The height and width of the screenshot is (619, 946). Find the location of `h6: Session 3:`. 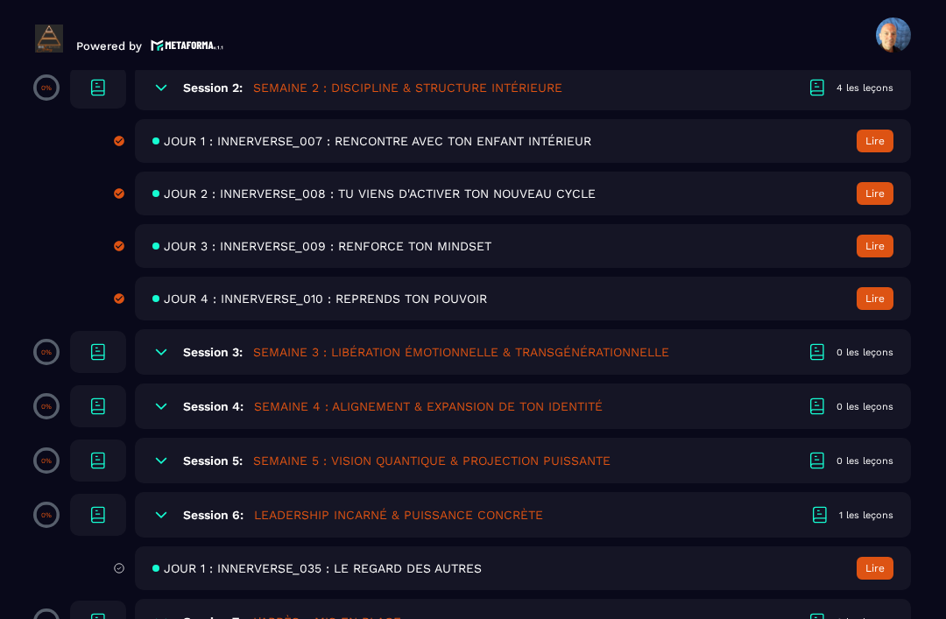

h6: Session 3: is located at coordinates (213, 352).